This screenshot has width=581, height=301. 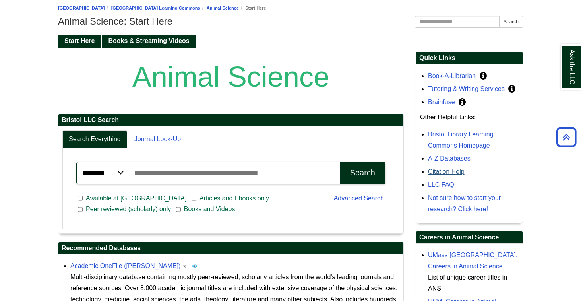 I want to click on a: Books & Streaming Videos, so click(x=149, y=41).